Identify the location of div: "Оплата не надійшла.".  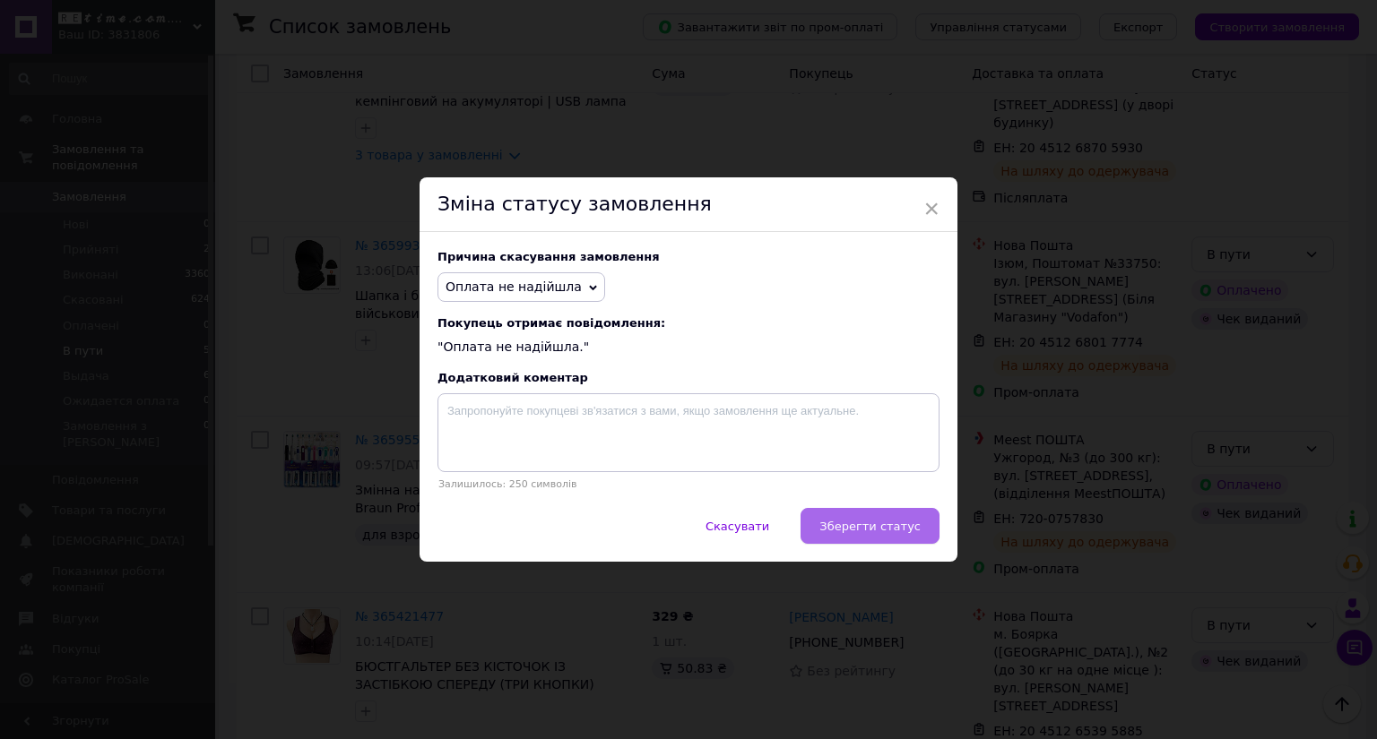
(688, 336).